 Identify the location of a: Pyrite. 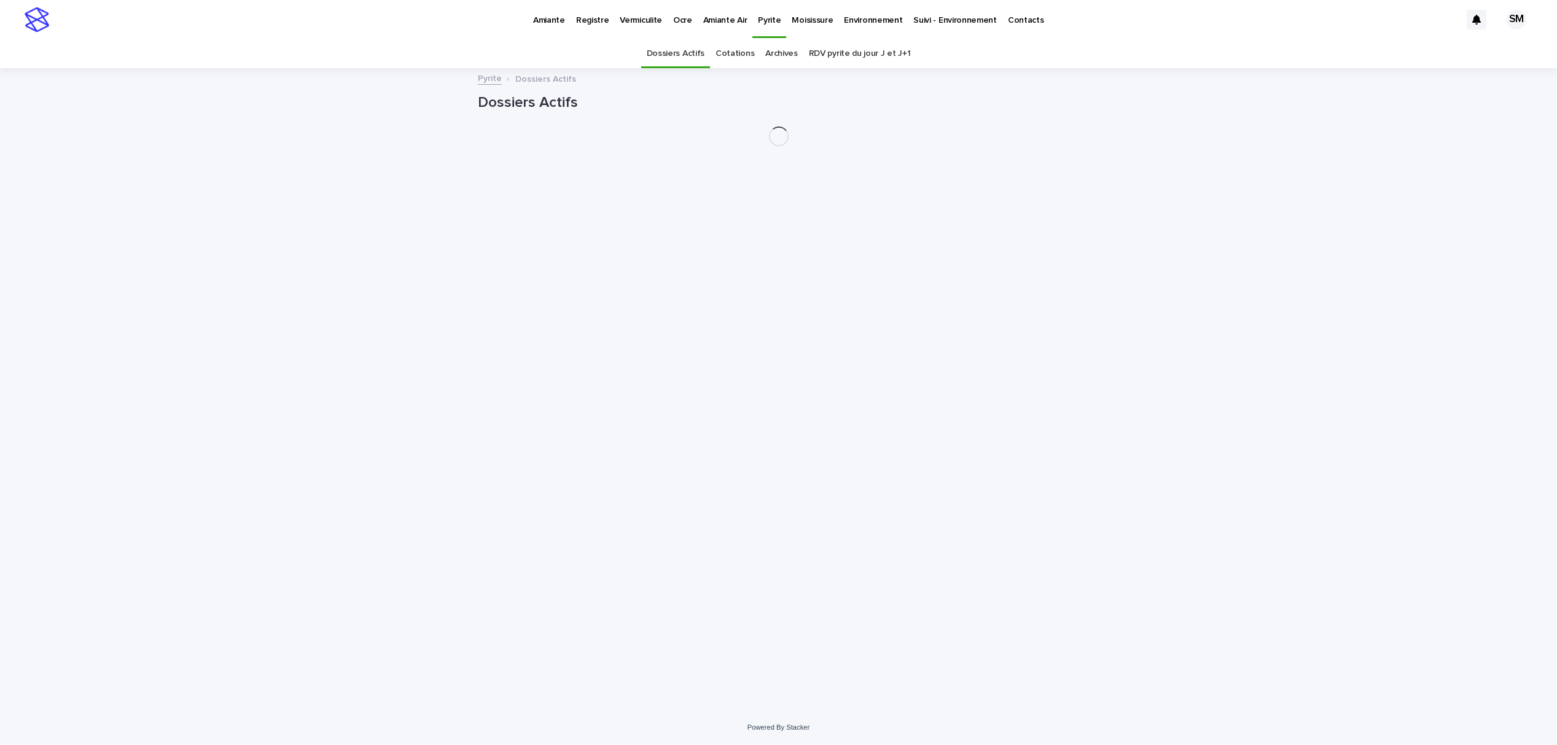
(489, 77).